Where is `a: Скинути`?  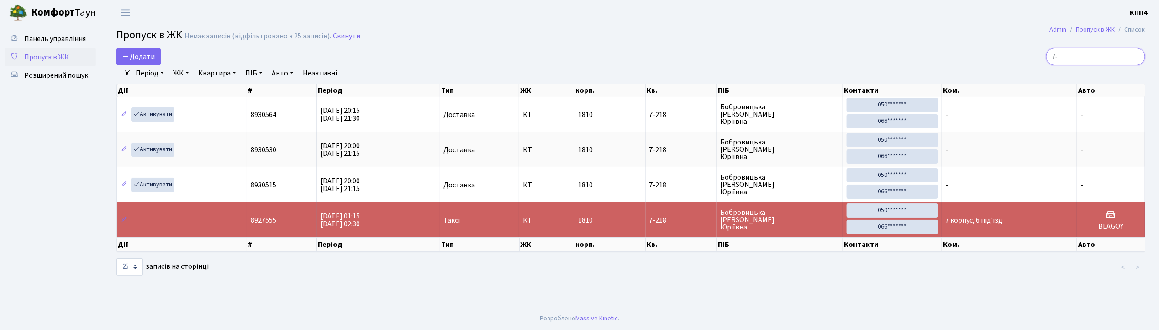
a: Скинути is located at coordinates (347, 36).